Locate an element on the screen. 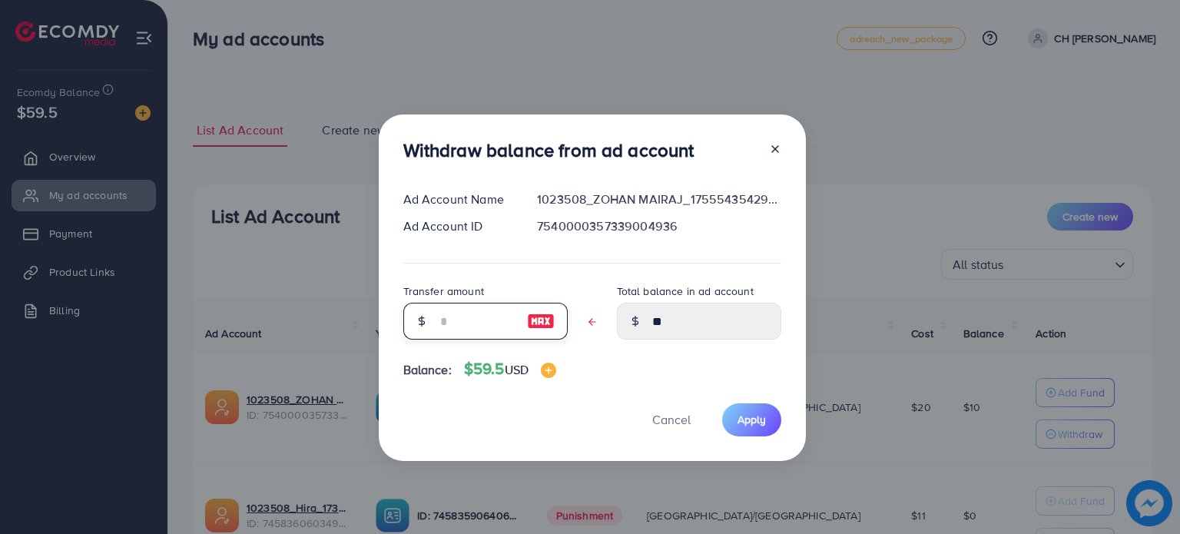 The width and height of the screenshot is (1180, 534). button: Cancel is located at coordinates (671, 419).